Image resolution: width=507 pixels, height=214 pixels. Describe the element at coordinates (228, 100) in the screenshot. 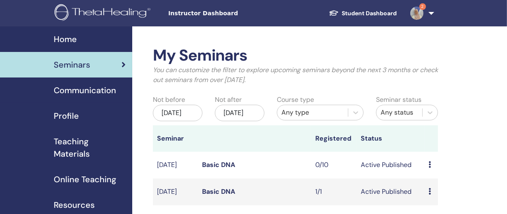

I see `label: Not after` at that location.